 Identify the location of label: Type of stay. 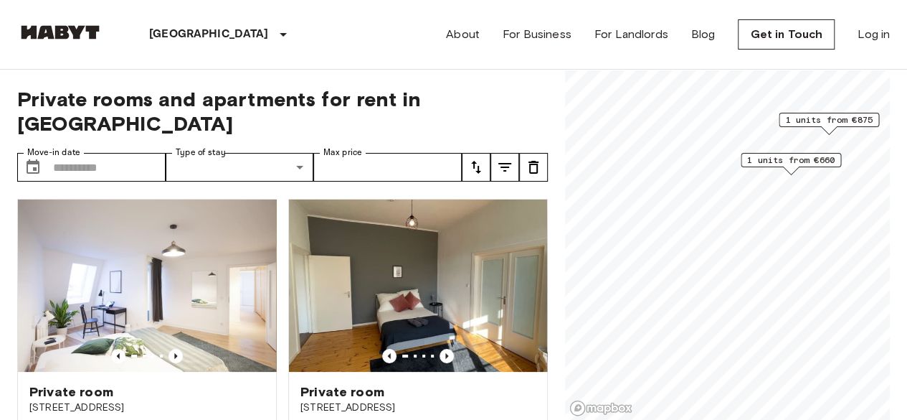
(201, 152).